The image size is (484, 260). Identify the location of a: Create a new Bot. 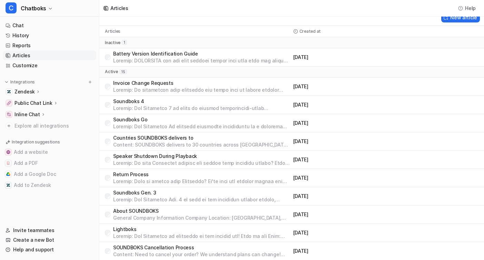
(49, 240).